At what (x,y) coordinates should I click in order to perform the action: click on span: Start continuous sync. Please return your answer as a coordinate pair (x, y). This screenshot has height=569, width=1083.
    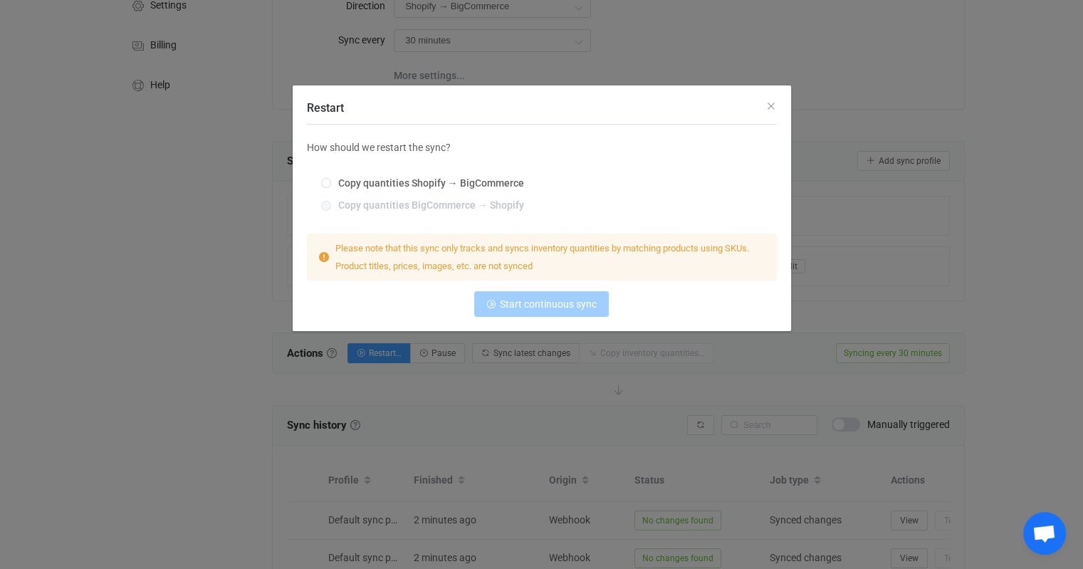
    Looking at the image, I should click on (548, 304).